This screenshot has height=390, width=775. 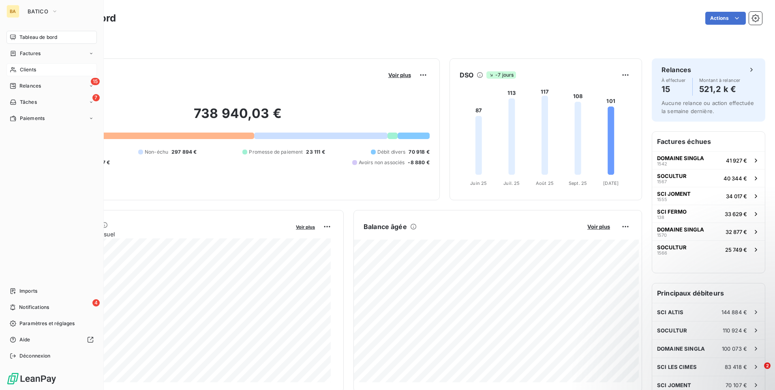 I want to click on span: Notifications, so click(x=34, y=307).